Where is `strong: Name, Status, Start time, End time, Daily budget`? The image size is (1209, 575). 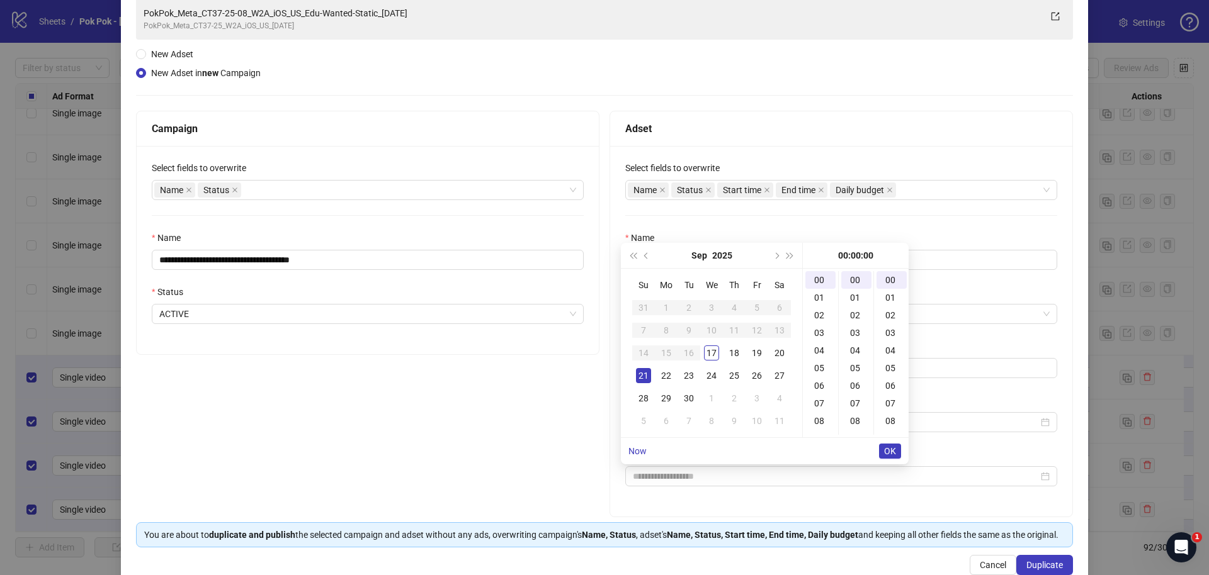 strong: Name, Status, Start time, End time, Daily budget is located at coordinates (762, 535).